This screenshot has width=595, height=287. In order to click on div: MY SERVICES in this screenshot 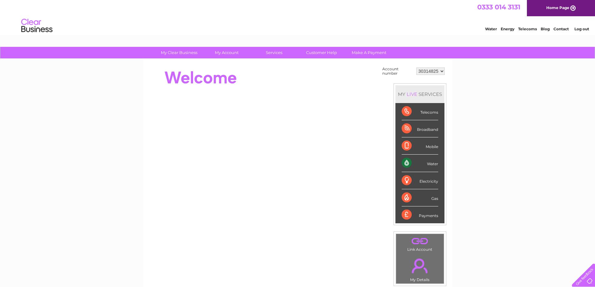, I will do `click(420, 94)`.